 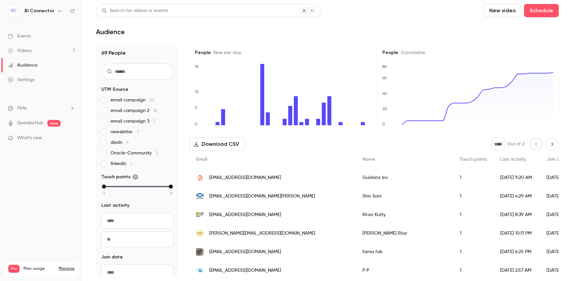 What do you see at coordinates (20, 51) in the screenshot?
I see `div: Videos` at bounding box center [20, 51].